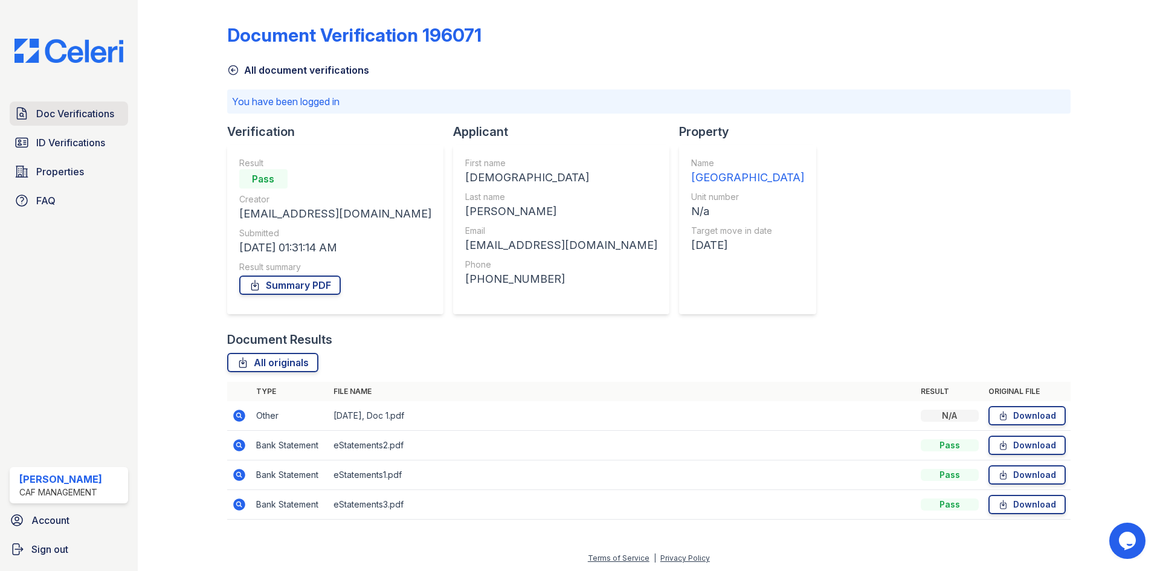 This screenshot has height=571, width=1160. What do you see at coordinates (354, 35) in the screenshot?
I see `div: Document Verification 196071` at bounding box center [354, 35].